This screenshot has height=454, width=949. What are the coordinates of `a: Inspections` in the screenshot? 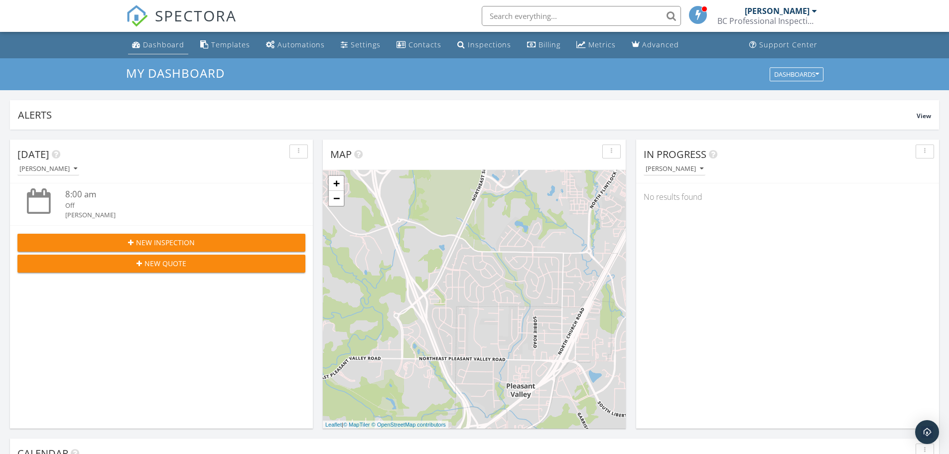 It's located at (484, 45).